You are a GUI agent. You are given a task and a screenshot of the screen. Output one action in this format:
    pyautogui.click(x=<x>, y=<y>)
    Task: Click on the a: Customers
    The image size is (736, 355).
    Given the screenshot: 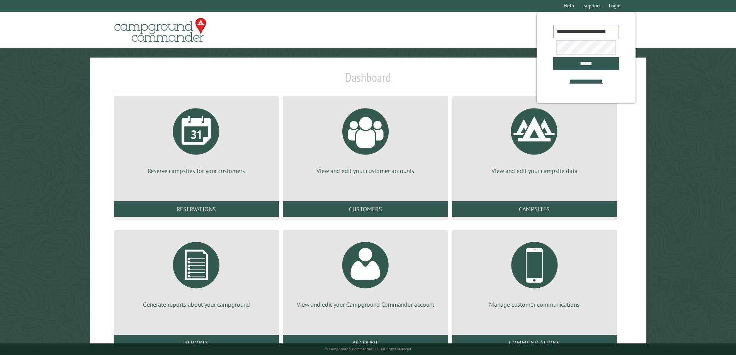 What is the action you would take?
    pyautogui.click(x=365, y=209)
    